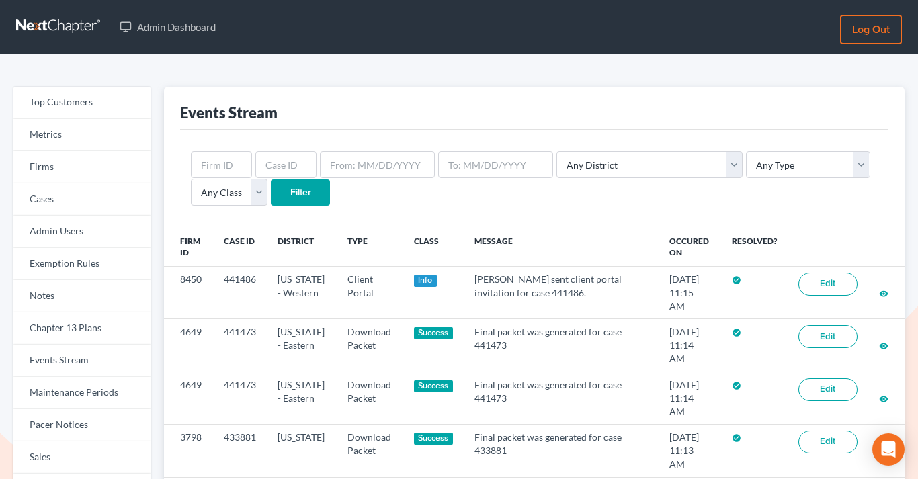 The height and width of the screenshot is (479, 918). Describe the element at coordinates (561, 247) in the screenshot. I see `th: Message` at that location.